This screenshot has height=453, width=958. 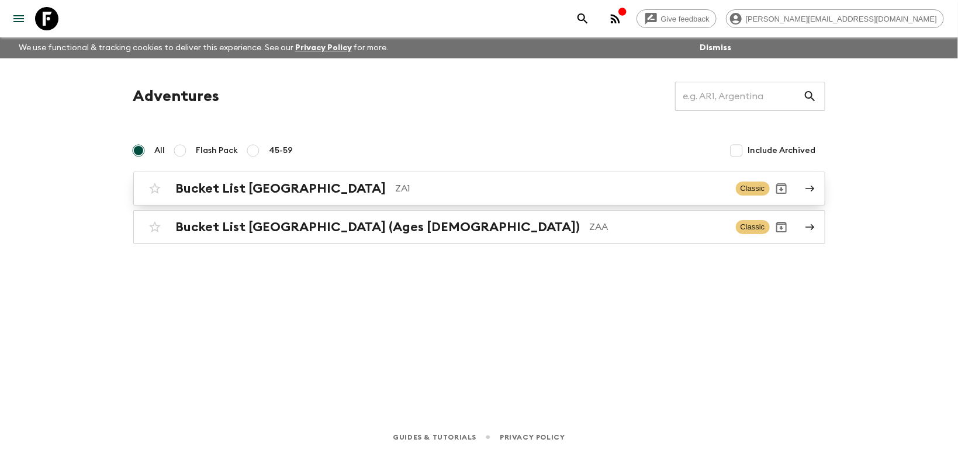 What do you see at coordinates (19, 19) in the screenshot?
I see `button: menu` at bounding box center [19, 19].